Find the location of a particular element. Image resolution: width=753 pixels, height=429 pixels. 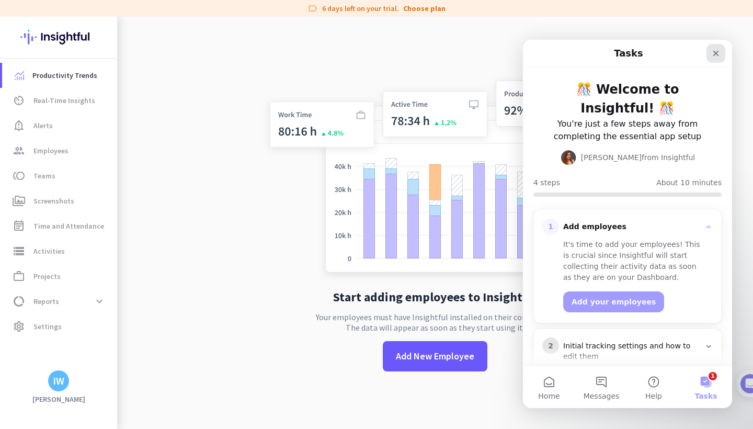

a: av_timerReal-Time Insights is located at coordinates (60, 100).